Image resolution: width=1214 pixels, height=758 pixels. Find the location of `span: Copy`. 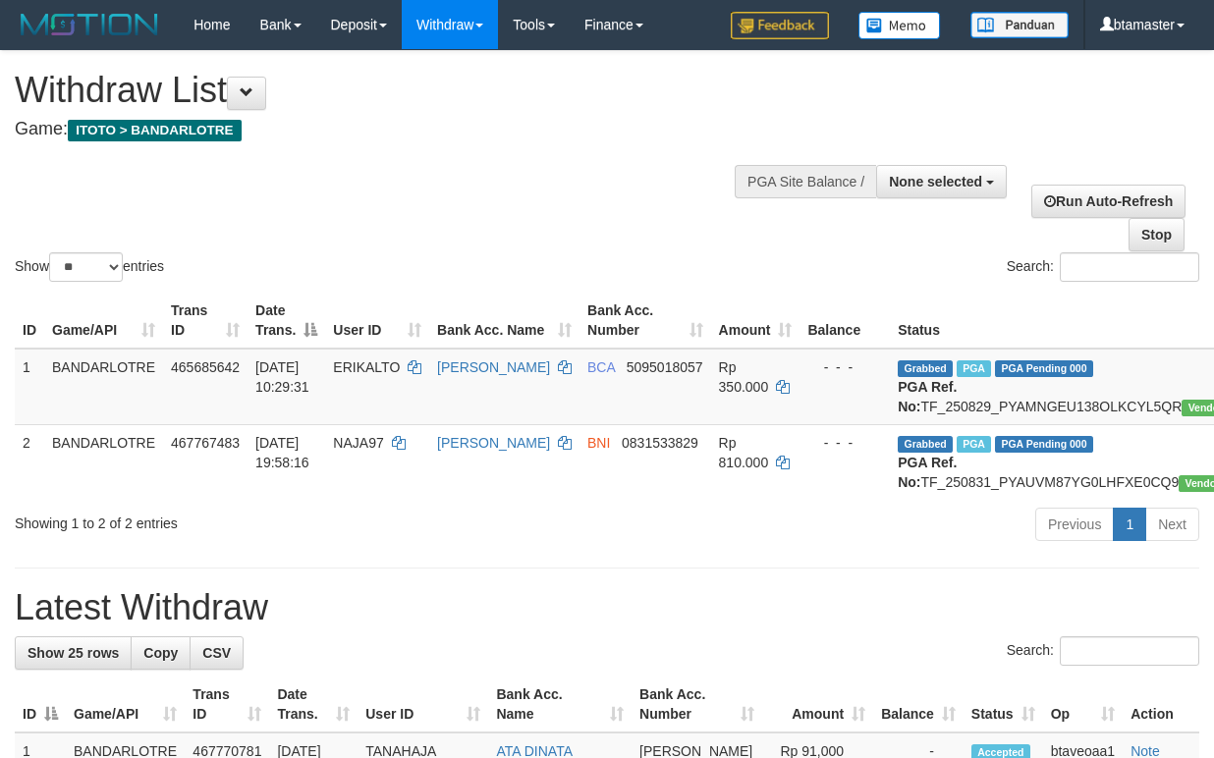

span: Copy is located at coordinates (160, 653).